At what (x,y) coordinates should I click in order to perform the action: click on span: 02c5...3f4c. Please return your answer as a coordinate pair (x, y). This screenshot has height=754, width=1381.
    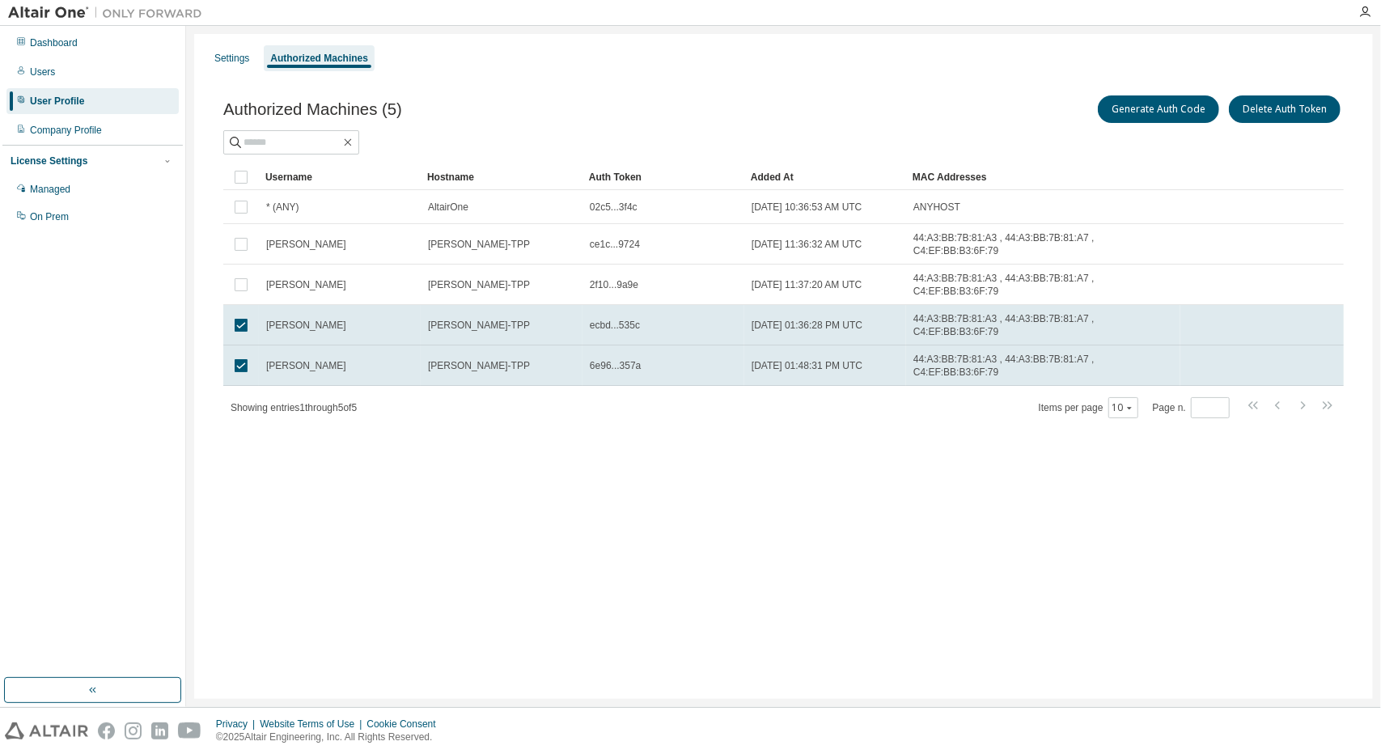
    Looking at the image, I should click on (613, 207).